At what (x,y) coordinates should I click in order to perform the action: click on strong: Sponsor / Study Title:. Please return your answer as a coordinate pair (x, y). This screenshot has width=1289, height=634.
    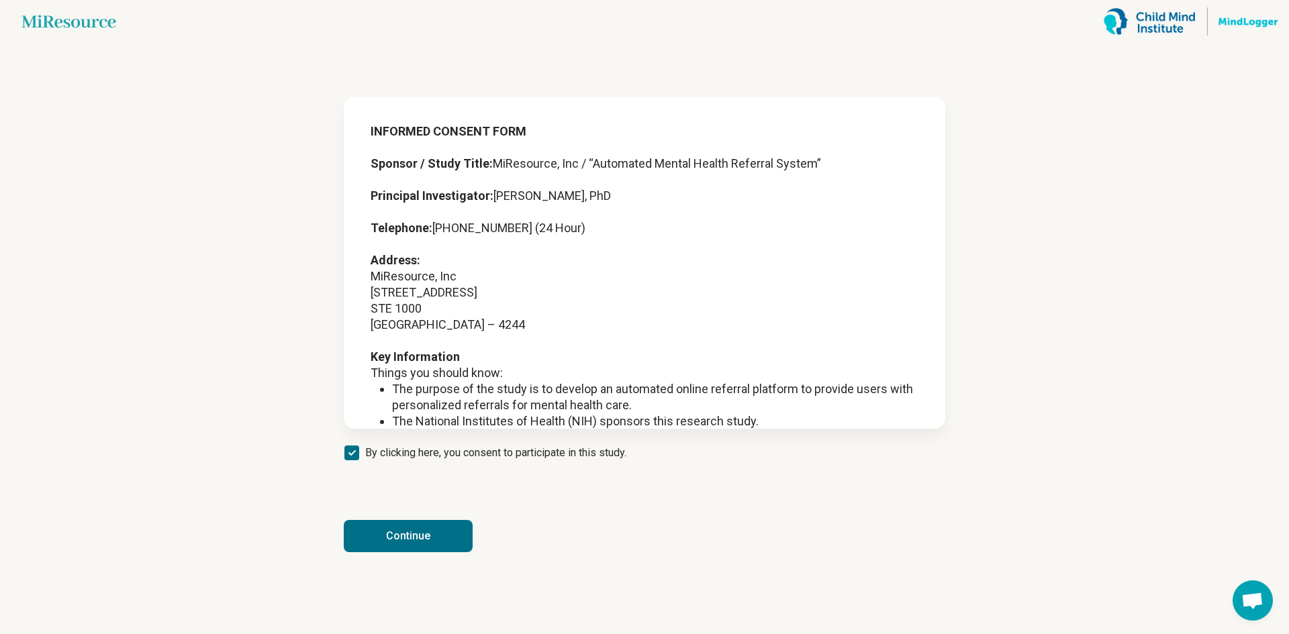
    Looking at the image, I should click on (432, 163).